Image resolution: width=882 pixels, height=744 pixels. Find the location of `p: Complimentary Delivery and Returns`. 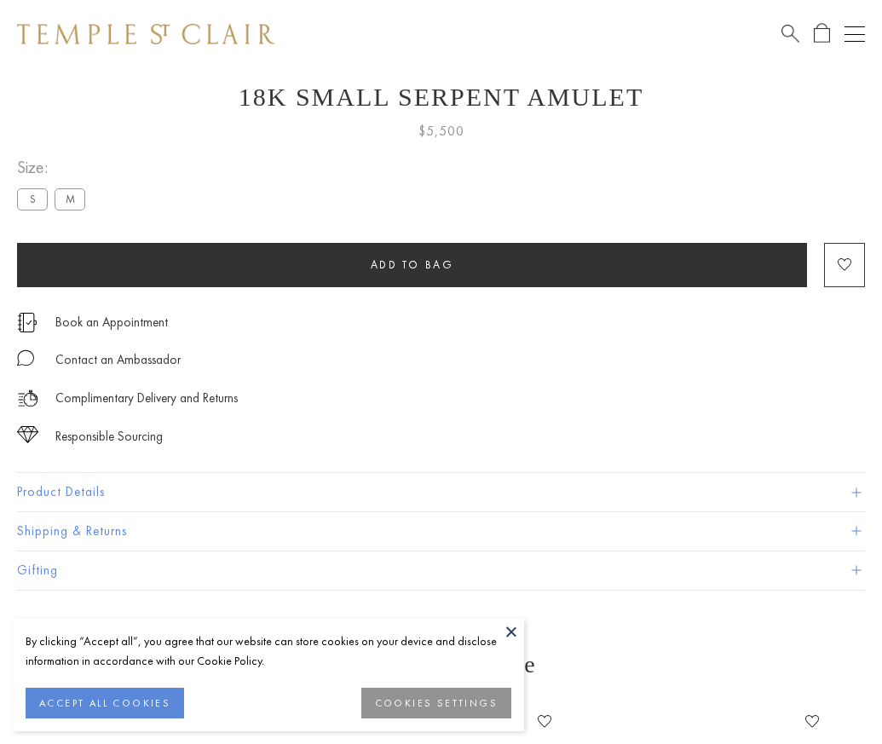

p: Complimentary Delivery and Returns is located at coordinates (147, 398).